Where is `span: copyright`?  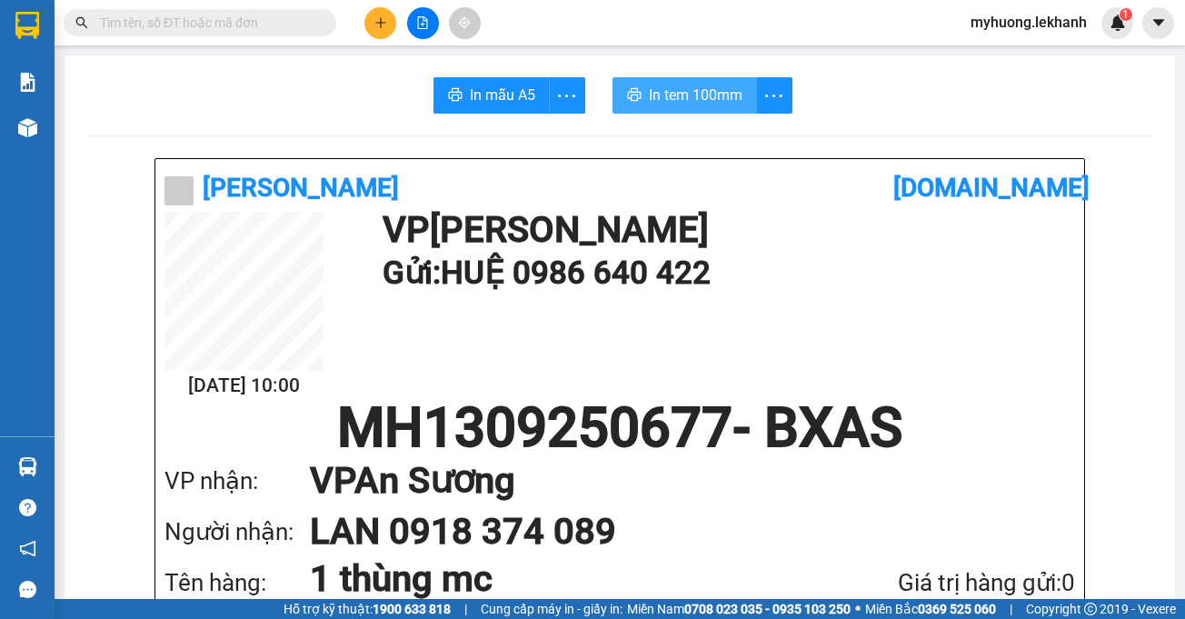 span: copyright is located at coordinates (1091, 609).